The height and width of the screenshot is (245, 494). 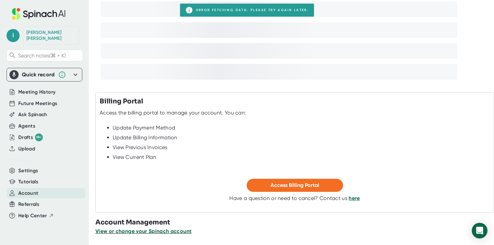 What do you see at coordinates (28, 193) in the screenshot?
I see `span: Account` at bounding box center [28, 193].